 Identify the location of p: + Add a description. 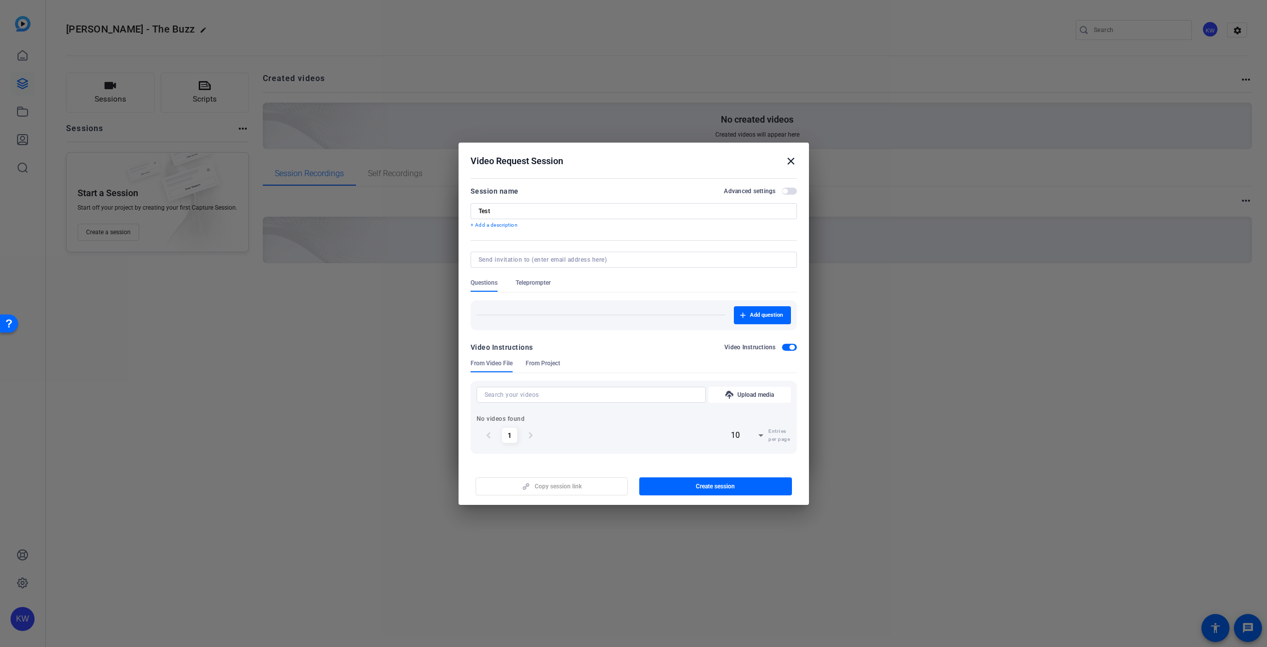
(634, 225).